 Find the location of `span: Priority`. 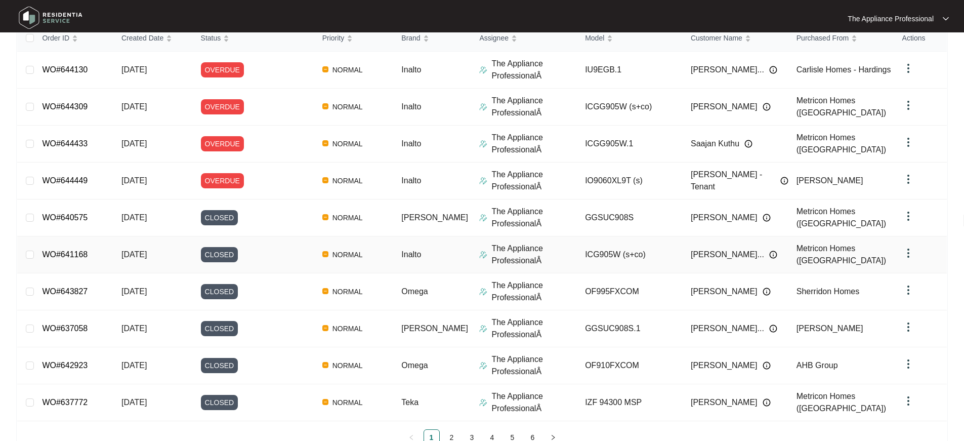

span: Priority is located at coordinates (334, 38).